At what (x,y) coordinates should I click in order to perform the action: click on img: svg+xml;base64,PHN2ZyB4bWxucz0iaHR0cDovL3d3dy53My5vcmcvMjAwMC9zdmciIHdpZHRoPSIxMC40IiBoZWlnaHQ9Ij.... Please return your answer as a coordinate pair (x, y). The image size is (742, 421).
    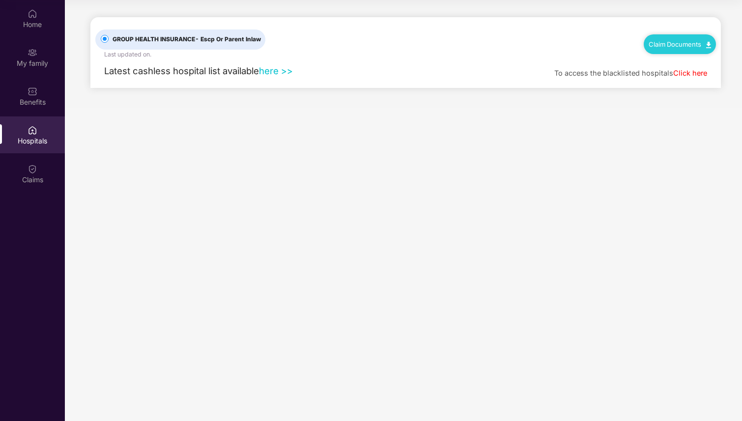
    Looking at the image, I should click on (709, 45).